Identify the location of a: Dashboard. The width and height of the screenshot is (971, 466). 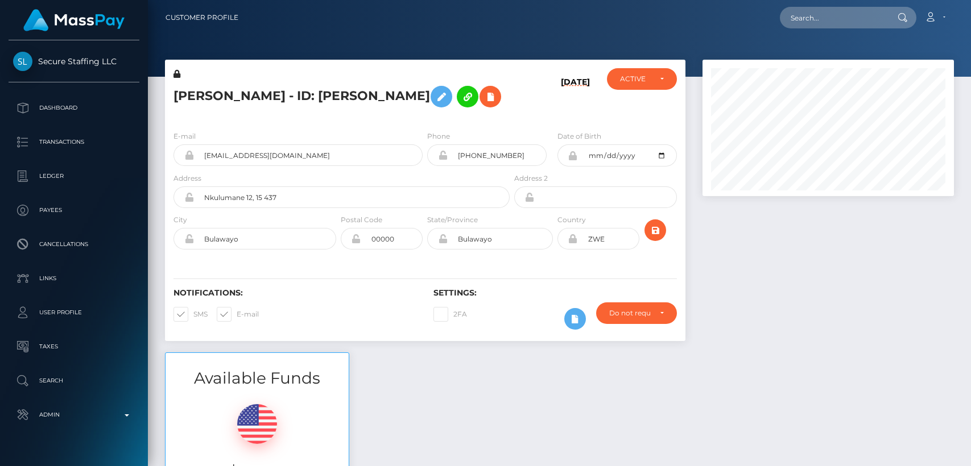
(74, 108).